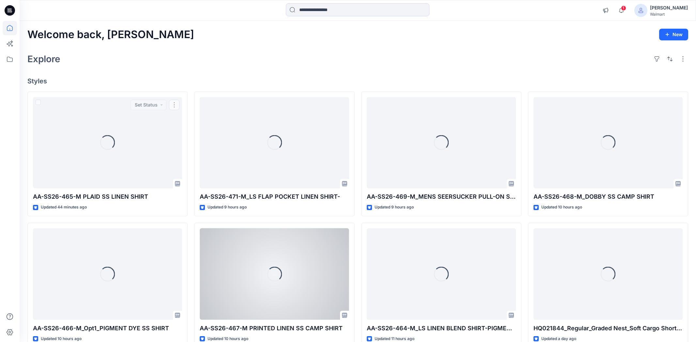  I want to click on div: Walmart, so click(669, 14).